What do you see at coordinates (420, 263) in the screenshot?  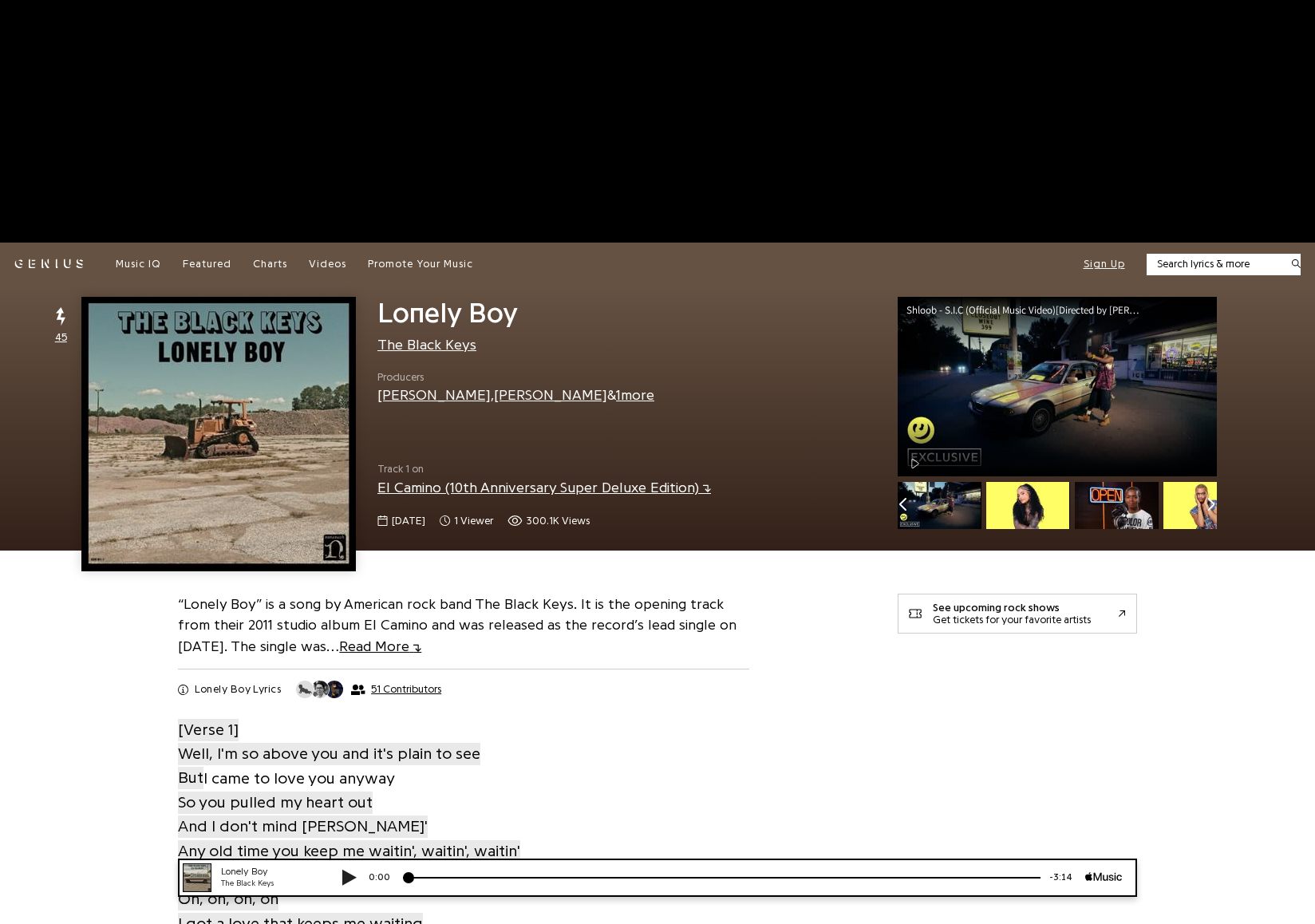 I see `span: Promote Your Music` at bounding box center [420, 263].